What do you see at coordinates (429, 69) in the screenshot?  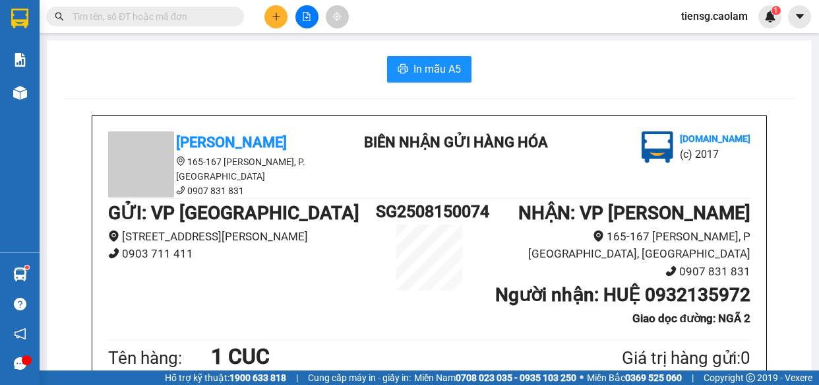 I see `button: printerIn mẫu A5` at bounding box center [429, 69].